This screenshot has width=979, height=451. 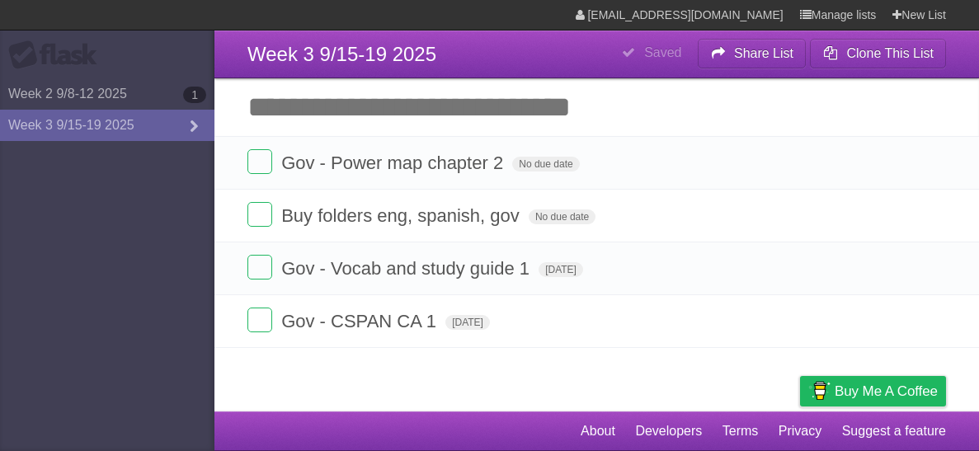 What do you see at coordinates (740, 431) in the screenshot?
I see `a: Terms` at bounding box center [740, 431].